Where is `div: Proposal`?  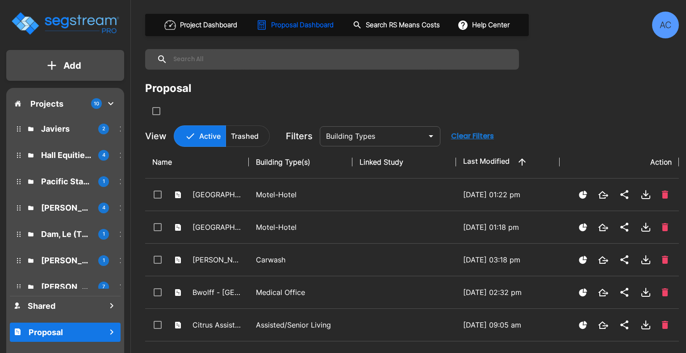
div: Proposal is located at coordinates (168, 88).